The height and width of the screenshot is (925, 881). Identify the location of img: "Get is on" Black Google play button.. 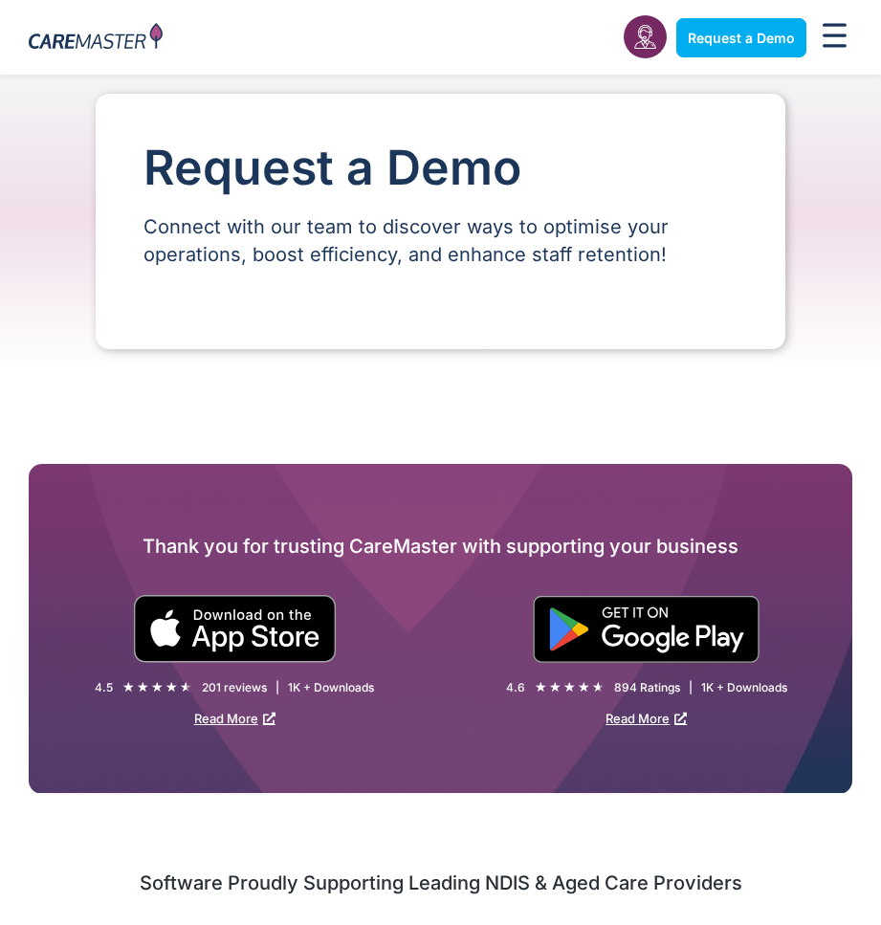
(646, 629).